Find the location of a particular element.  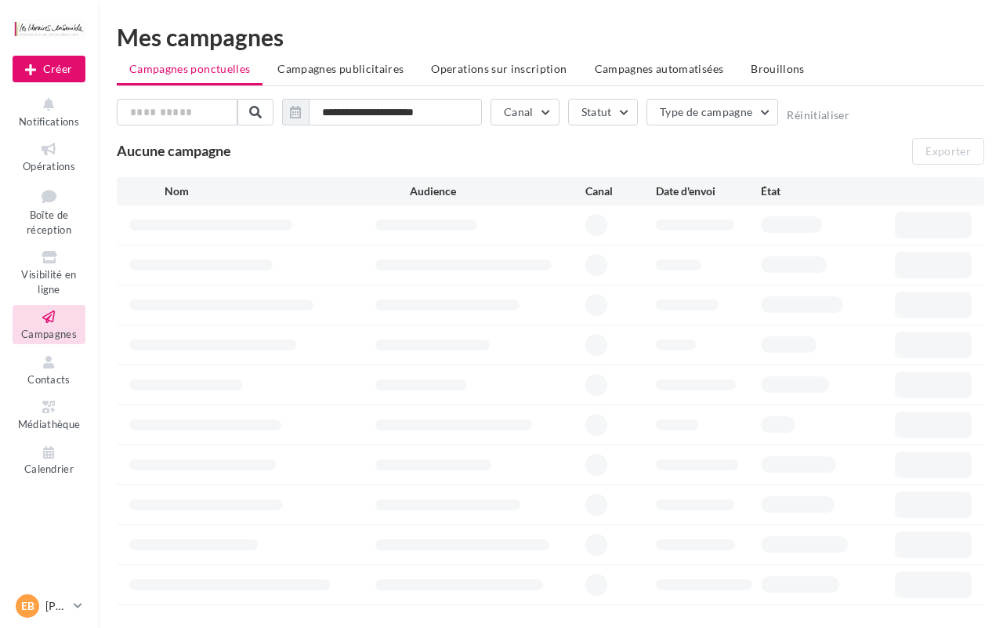

a: Campagnes is located at coordinates (49, 324).